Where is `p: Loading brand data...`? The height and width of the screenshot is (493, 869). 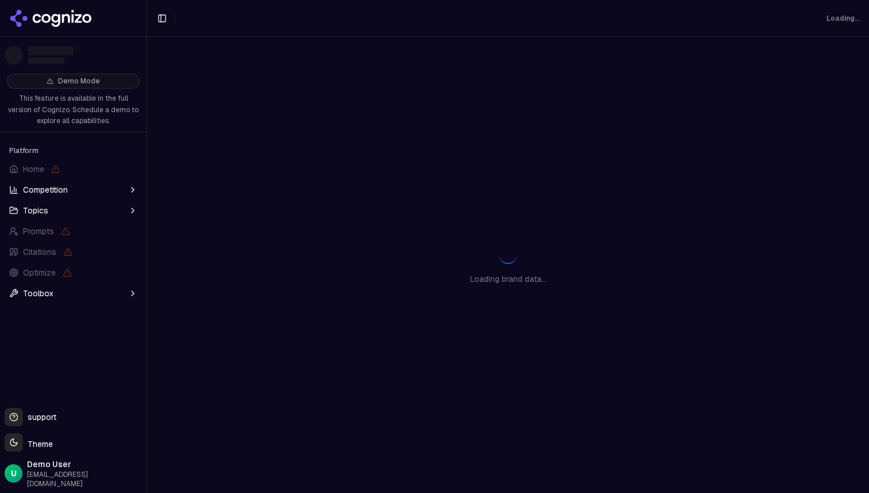
p: Loading brand data... is located at coordinates (508, 279).